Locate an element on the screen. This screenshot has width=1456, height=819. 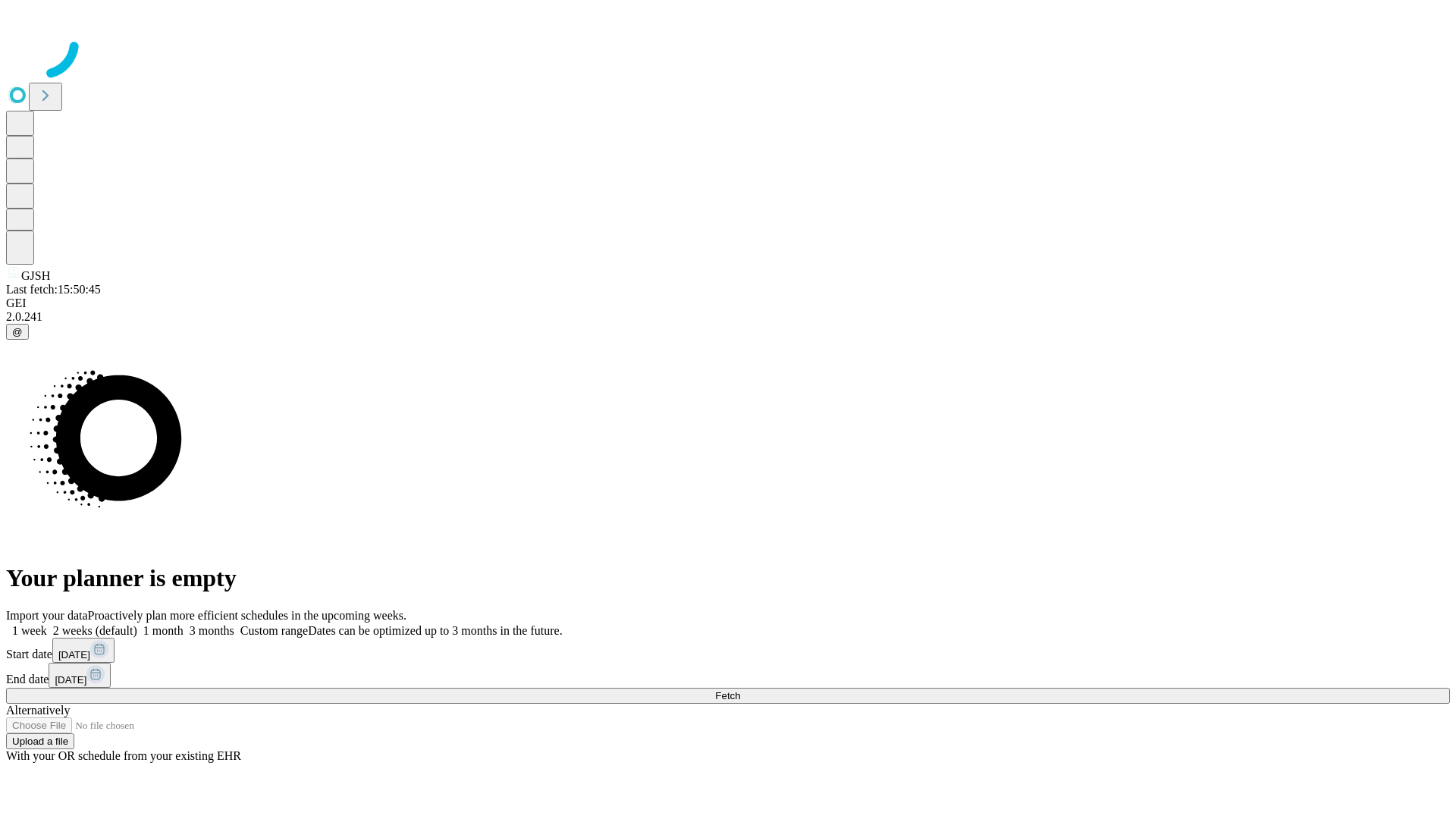
span: Import your data is located at coordinates (47, 615).